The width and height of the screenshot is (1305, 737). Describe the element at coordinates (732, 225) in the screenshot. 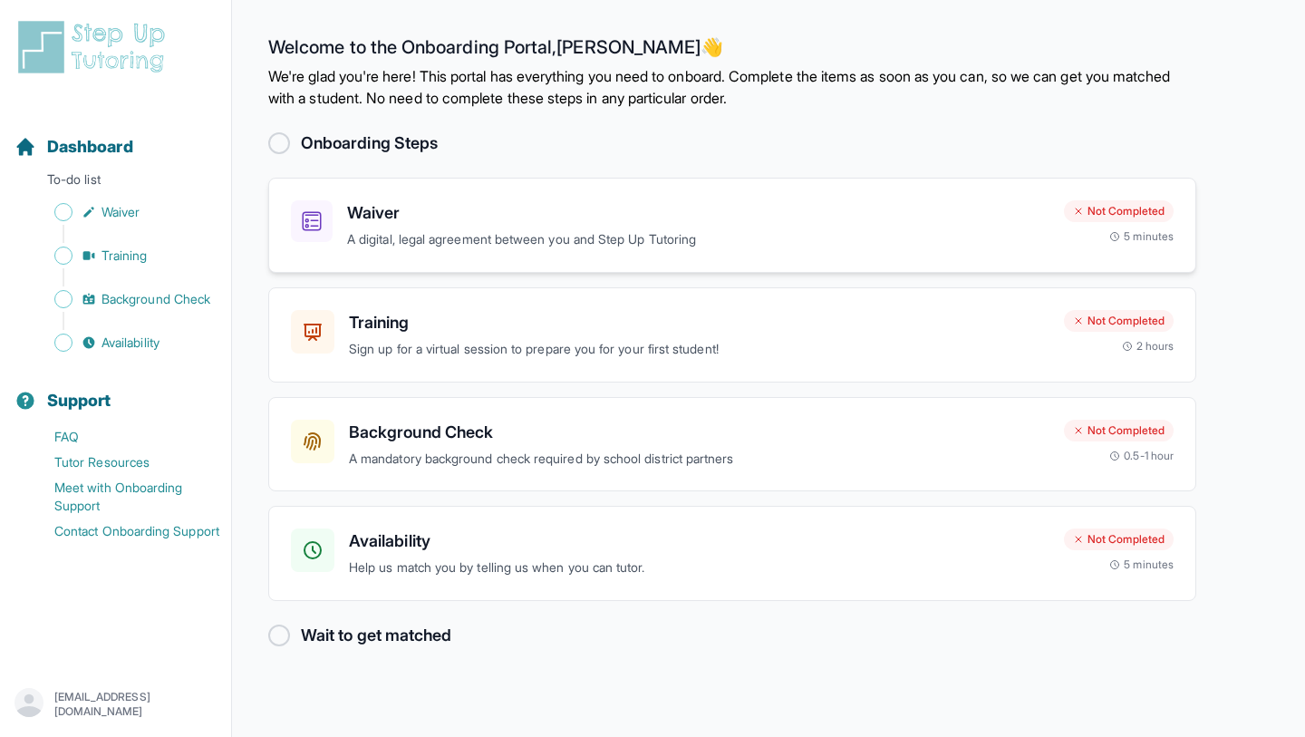

I see `a: WaiverA digital, legal agreement between you and Step Up TutoringNot Completed5 minutes` at that location.